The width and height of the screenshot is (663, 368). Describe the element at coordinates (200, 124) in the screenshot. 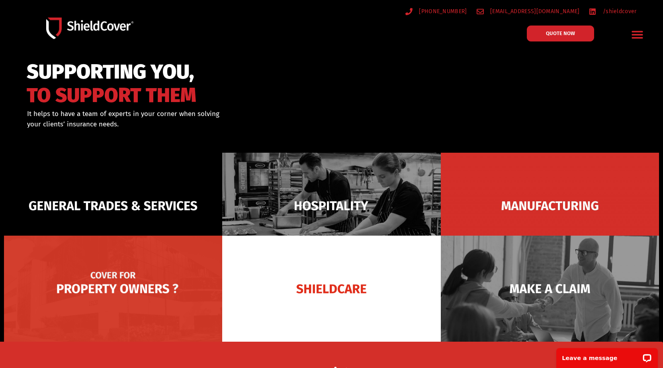

I see `p: your clients’ insurance needs.` at that location.